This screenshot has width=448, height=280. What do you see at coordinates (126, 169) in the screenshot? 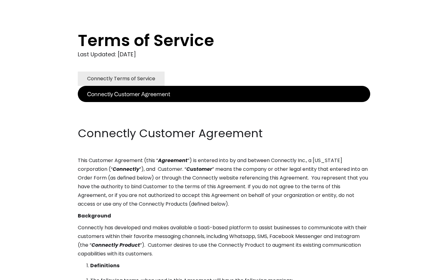
I see `em: Connectly` at bounding box center [126, 169].